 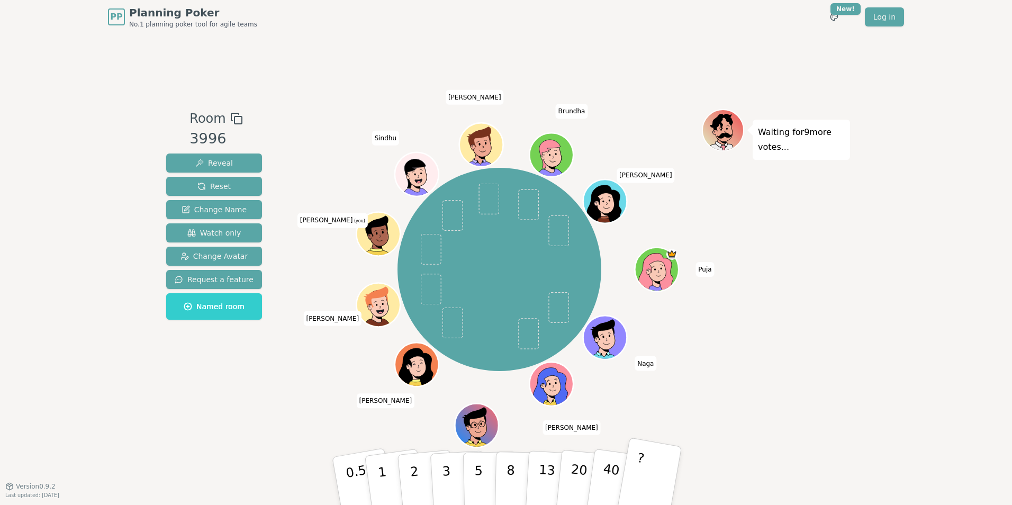 I want to click on button: Click to change your avatar, so click(x=378, y=234).